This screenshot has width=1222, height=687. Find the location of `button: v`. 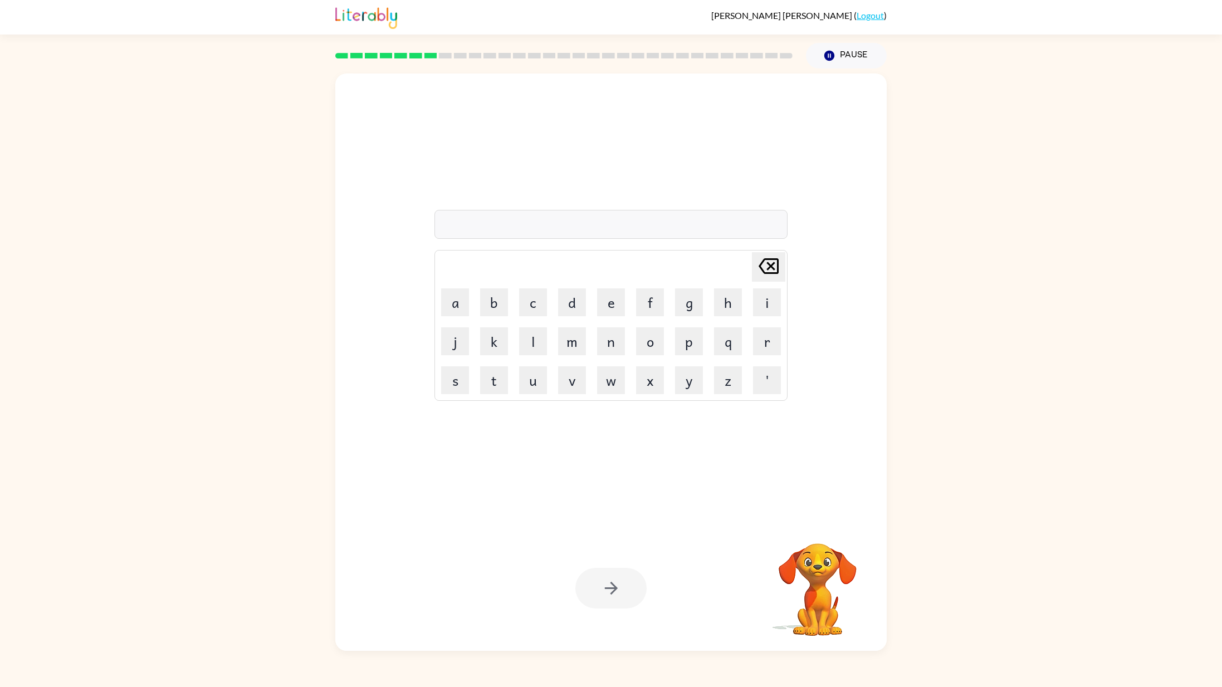

button: v is located at coordinates (572, 380).